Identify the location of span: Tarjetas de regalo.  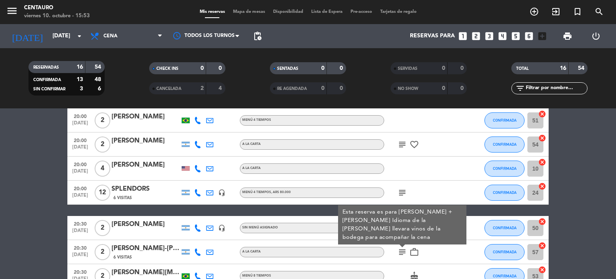
(398, 12).